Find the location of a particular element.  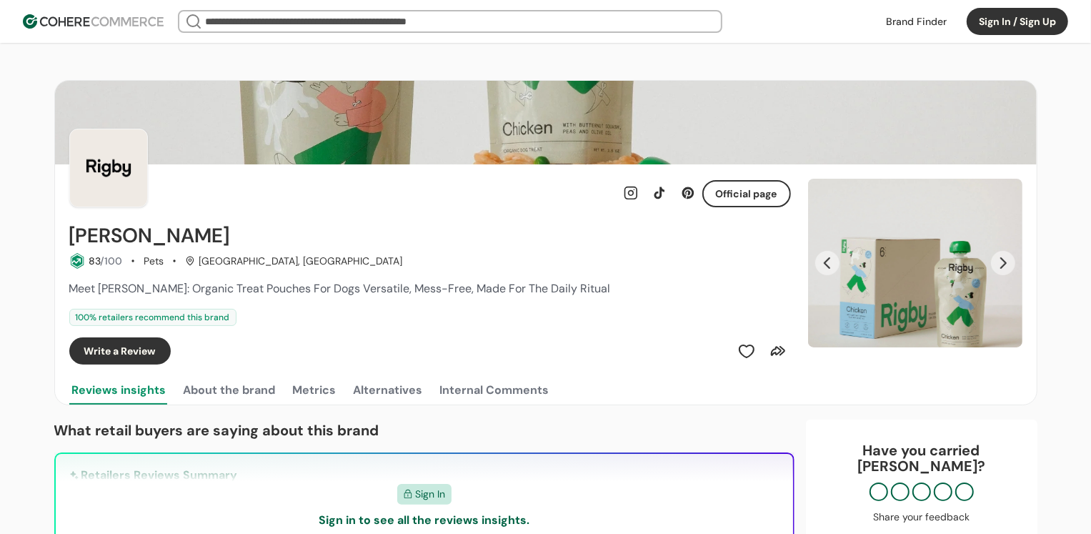

span: 83 is located at coordinates (94, 261).